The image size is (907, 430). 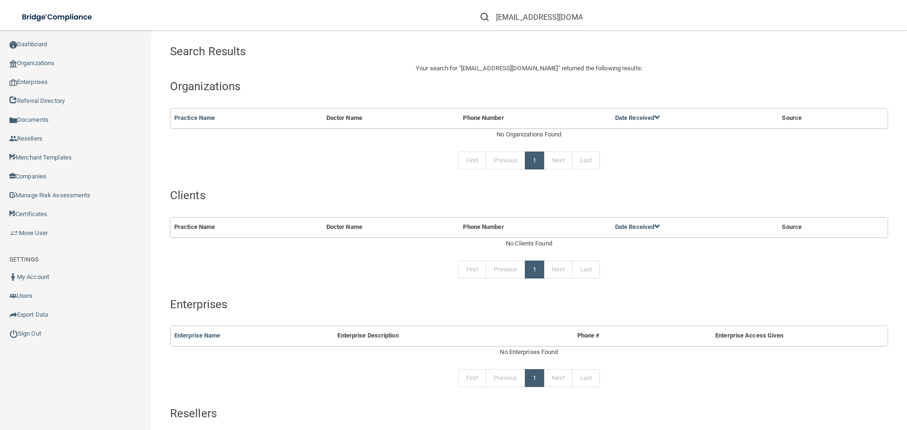 What do you see at coordinates (197, 335) in the screenshot?
I see `a: Enterprise Name` at bounding box center [197, 335].